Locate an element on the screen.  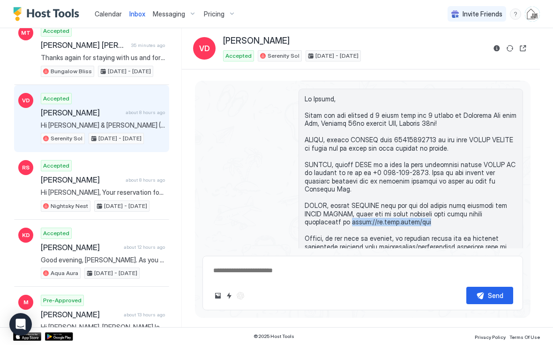
button: Open reservation is located at coordinates (523, 48).